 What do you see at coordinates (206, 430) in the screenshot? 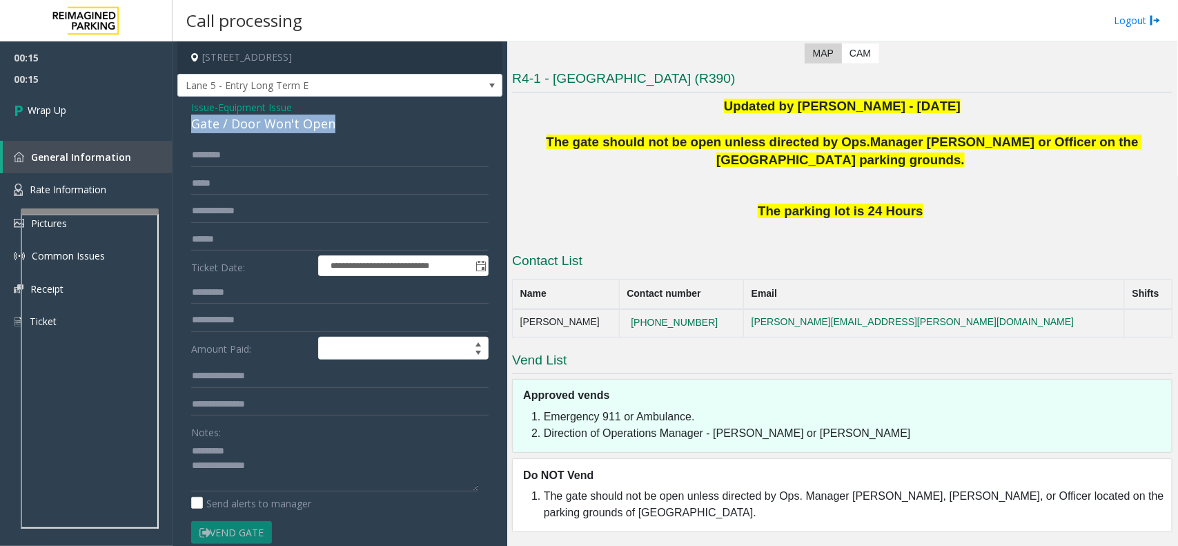
I see `label: Notes:` at bounding box center [206, 430].